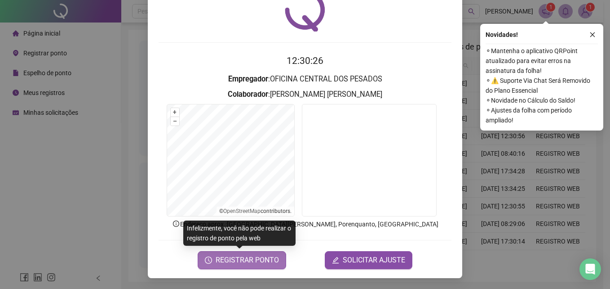 This screenshot has height=289, width=610. What do you see at coordinates (305, 79) in the screenshot?
I see `h3: : OFICINA CENTRAL DOS PESADOS` at bounding box center [305, 79].